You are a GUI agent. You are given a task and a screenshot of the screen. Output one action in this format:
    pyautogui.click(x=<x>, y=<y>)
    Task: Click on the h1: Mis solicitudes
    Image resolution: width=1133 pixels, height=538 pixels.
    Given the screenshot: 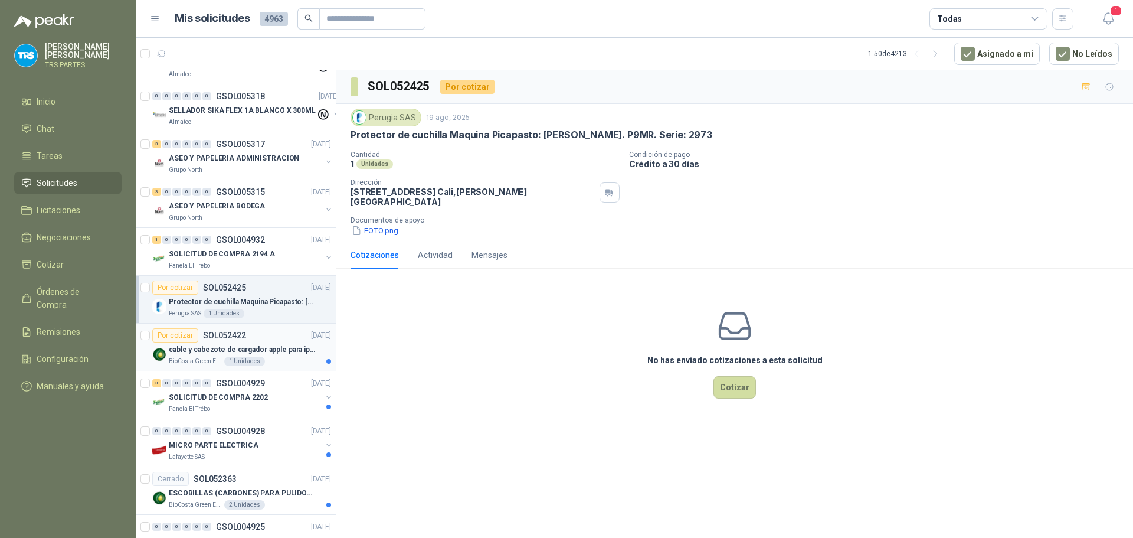 What is the action you would take?
    pyautogui.click(x=212, y=18)
    